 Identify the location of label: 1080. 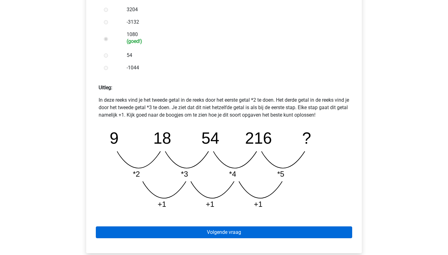
(234, 37).